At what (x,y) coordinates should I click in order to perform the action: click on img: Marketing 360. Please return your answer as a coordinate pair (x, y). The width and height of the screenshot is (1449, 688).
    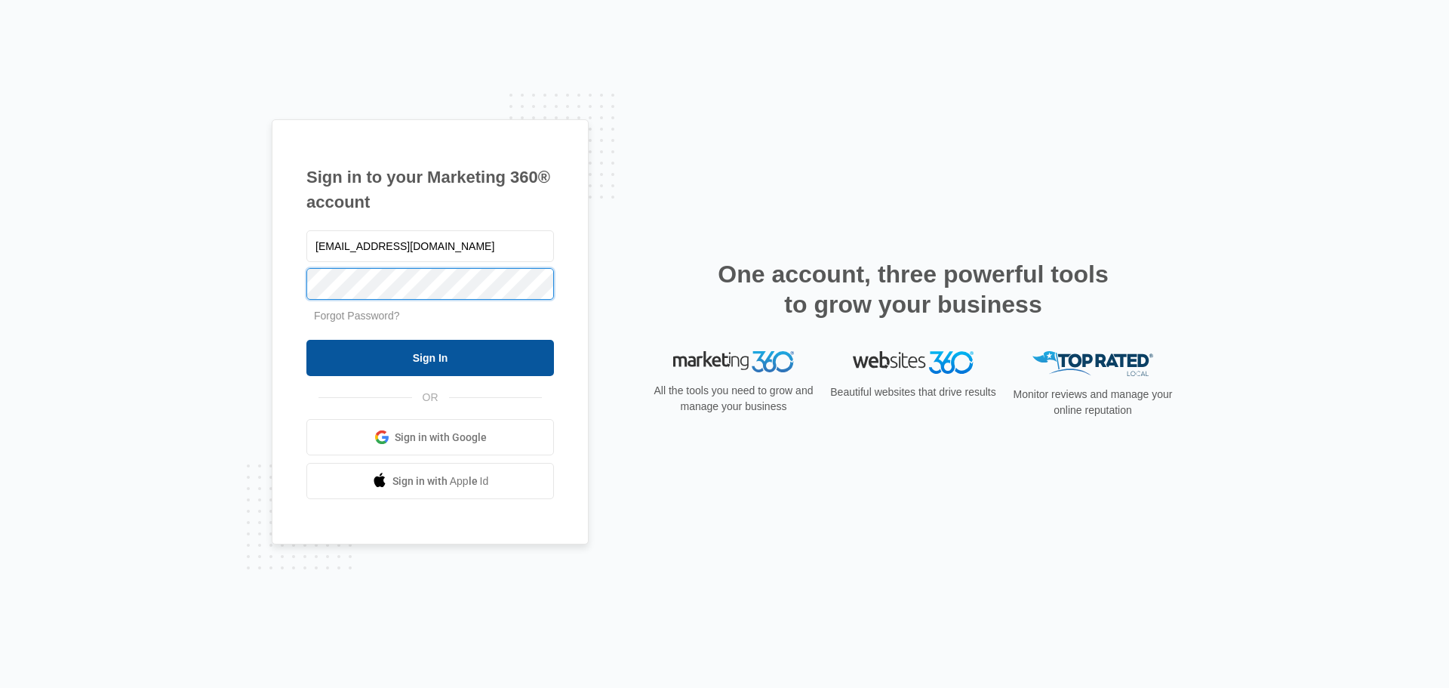
    Looking at the image, I should click on (734, 362).